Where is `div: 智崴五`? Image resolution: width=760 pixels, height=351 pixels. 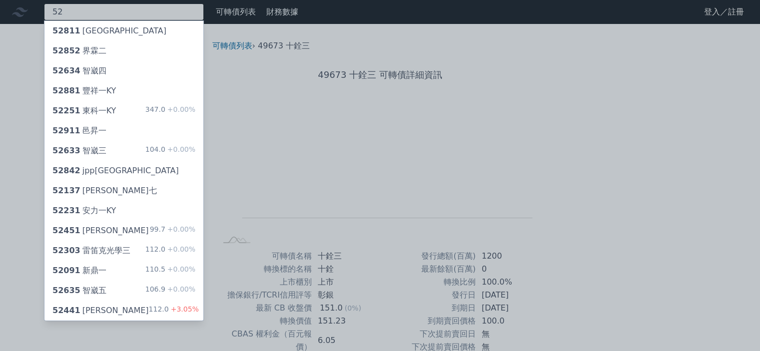
div: 智崴五 is located at coordinates (79, 291).